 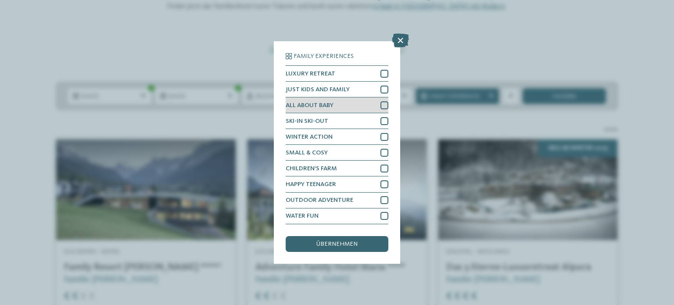 What do you see at coordinates (311, 184) in the screenshot?
I see `span: HAPPY TEENAGER` at bounding box center [311, 184].